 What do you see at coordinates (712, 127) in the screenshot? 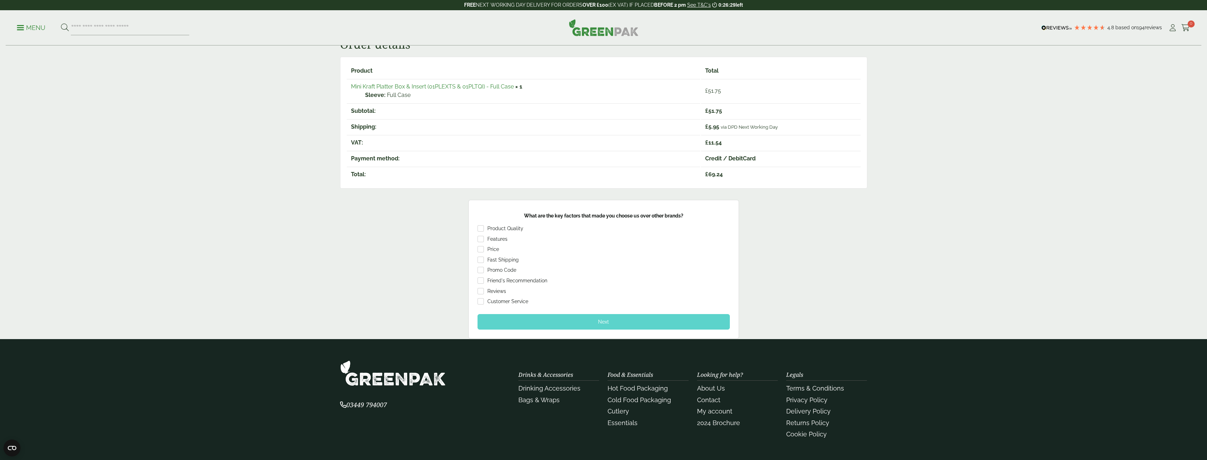
I see `span: 5.95` at bounding box center [712, 127].